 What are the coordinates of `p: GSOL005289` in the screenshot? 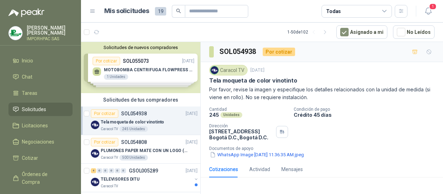 It's located at (143, 171).